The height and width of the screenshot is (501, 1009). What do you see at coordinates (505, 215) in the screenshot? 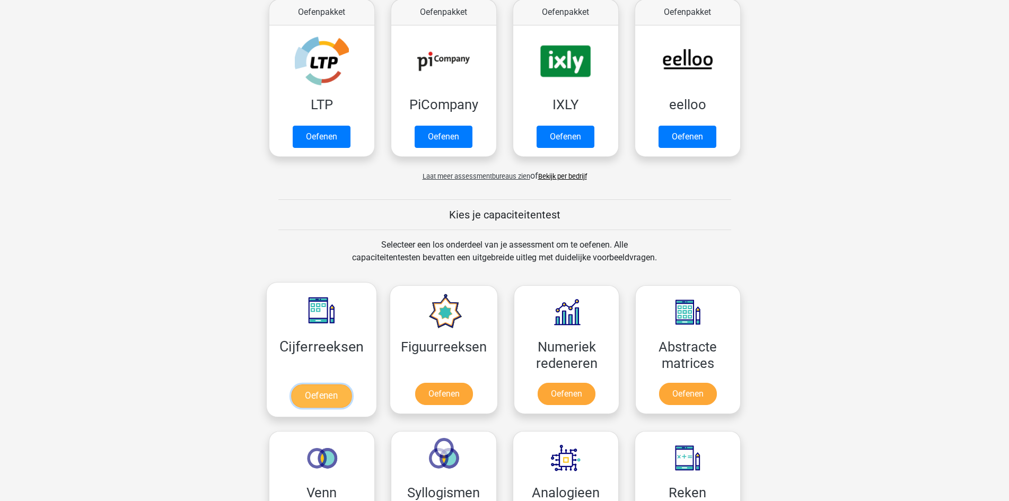
I see `h5: Kies je capaciteitentest` at bounding box center [505, 215].